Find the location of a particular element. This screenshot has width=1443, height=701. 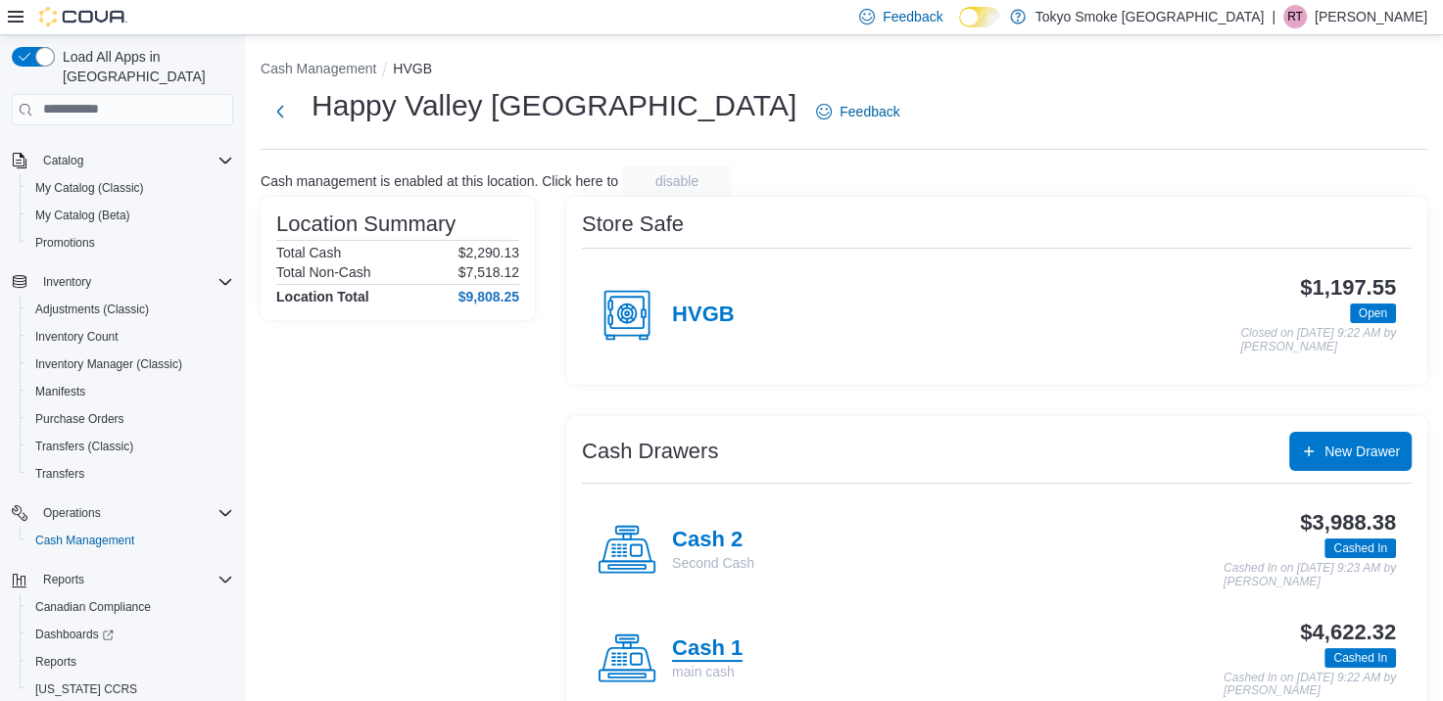

button: Canadian Compliance is located at coordinates (130, 607).